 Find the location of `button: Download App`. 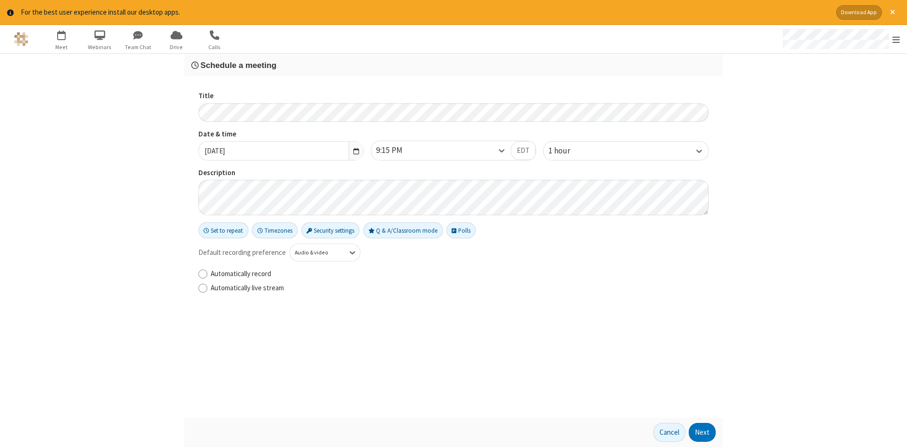

button: Download App is located at coordinates (859, 12).